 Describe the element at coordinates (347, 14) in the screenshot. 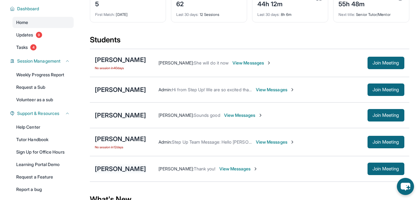

I see `span: Next title :` at that location.